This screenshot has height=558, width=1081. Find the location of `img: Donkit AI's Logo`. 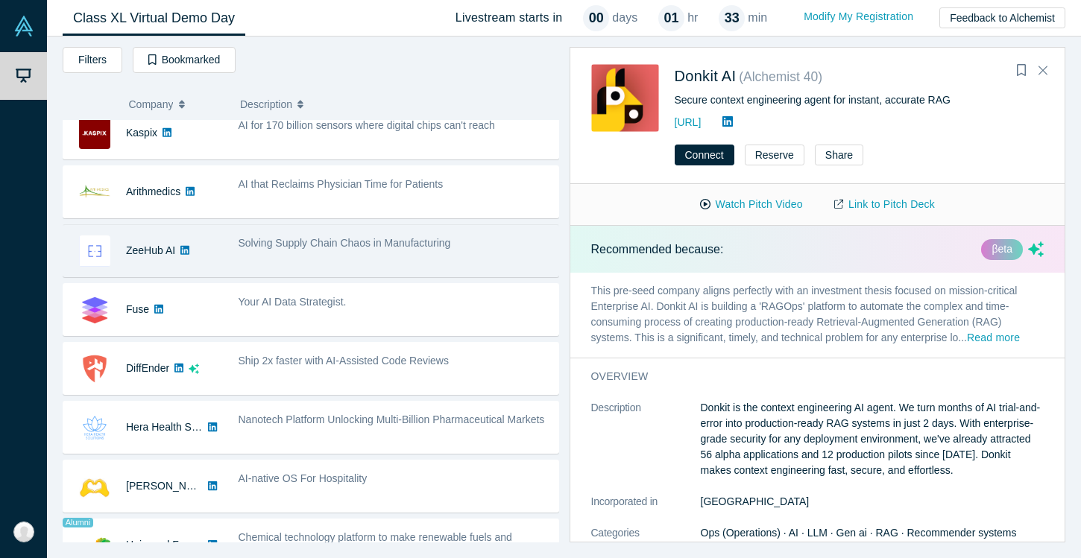

img: Donkit AI's Logo is located at coordinates (625, 98).